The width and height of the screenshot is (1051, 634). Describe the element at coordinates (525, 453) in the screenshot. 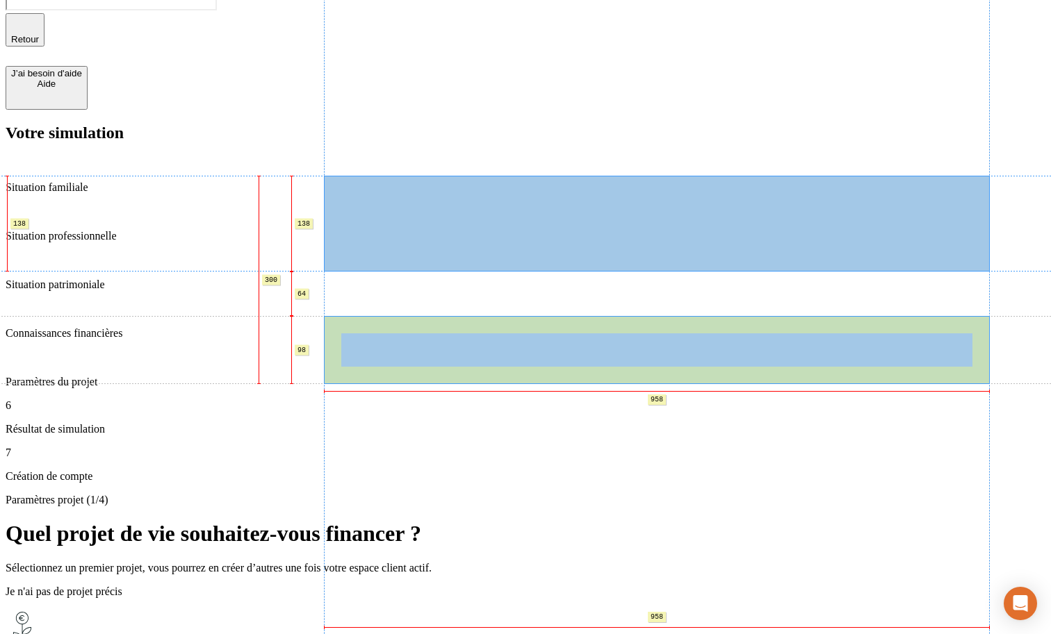

I see `p: 7` at that location.